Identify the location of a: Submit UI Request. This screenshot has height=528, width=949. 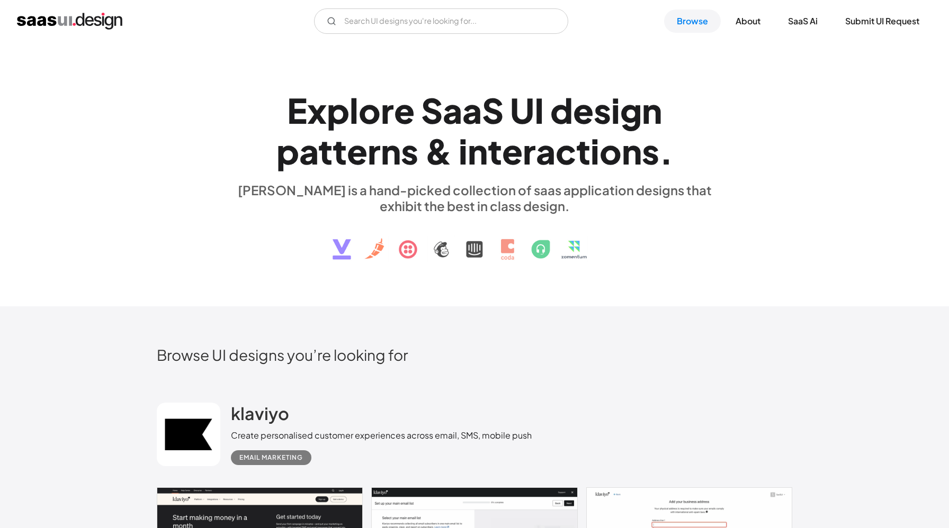
(882, 21).